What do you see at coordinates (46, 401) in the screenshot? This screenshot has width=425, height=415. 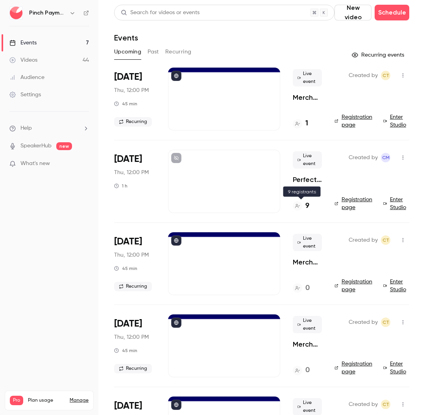 I see `span: Plan usage` at bounding box center [46, 401].